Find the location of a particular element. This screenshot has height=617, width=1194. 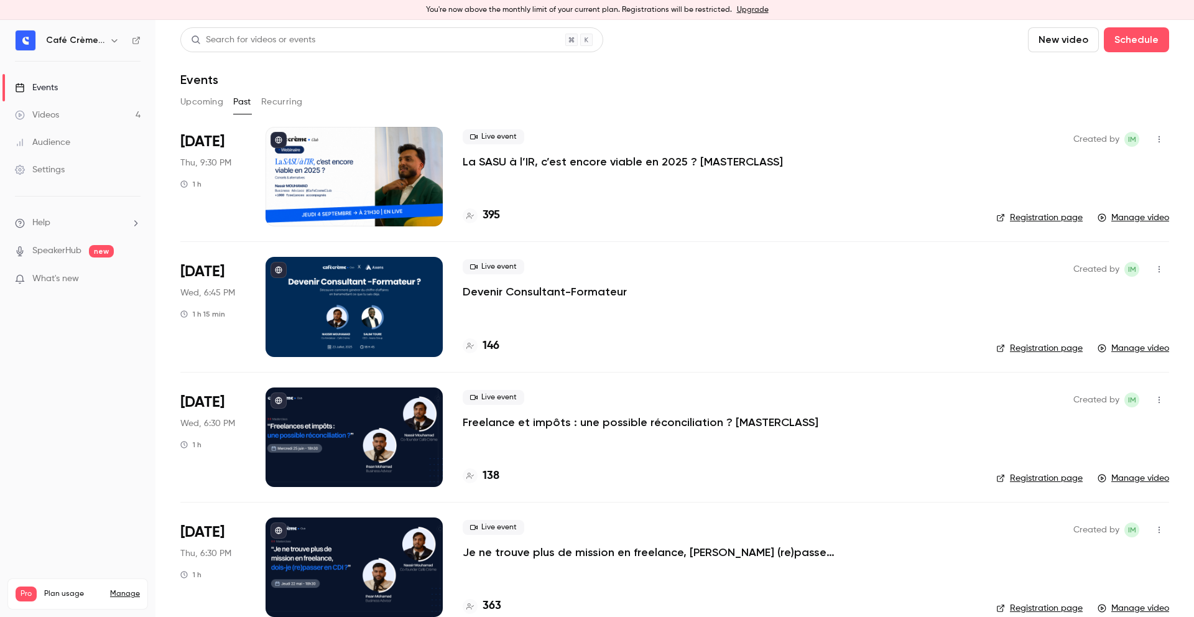

div: Jul 23 Wed, 6:45 PM (Europe/Paris) is located at coordinates (213, 307).